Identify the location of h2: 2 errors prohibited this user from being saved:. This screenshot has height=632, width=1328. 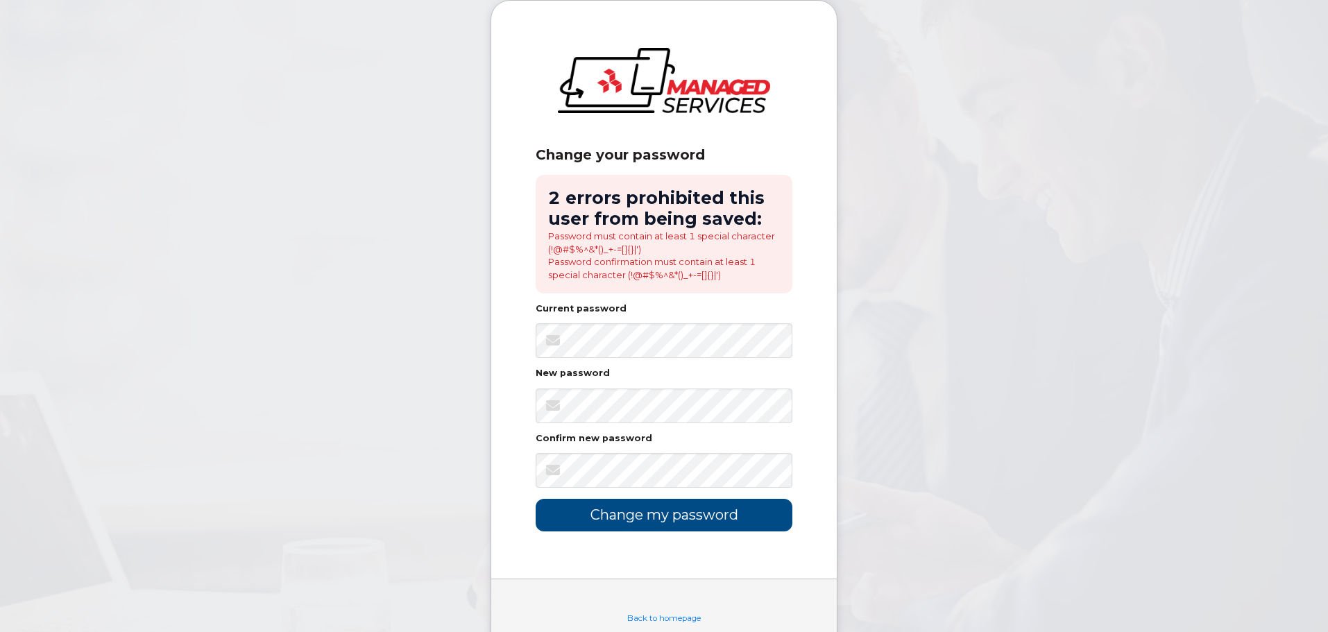
(664, 208).